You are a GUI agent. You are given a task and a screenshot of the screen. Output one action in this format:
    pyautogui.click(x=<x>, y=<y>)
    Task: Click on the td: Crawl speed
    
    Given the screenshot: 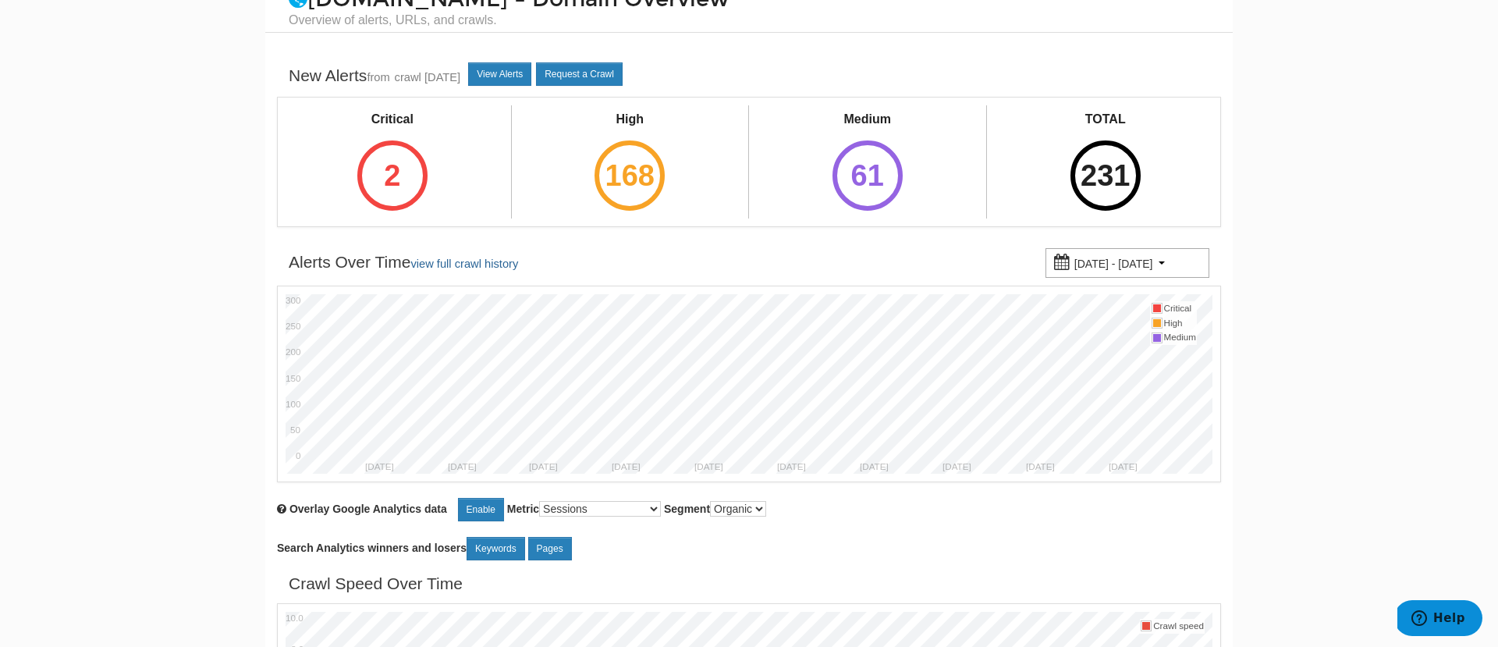 What is the action you would take?
    pyautogui.click(x=1178, y=626)
    